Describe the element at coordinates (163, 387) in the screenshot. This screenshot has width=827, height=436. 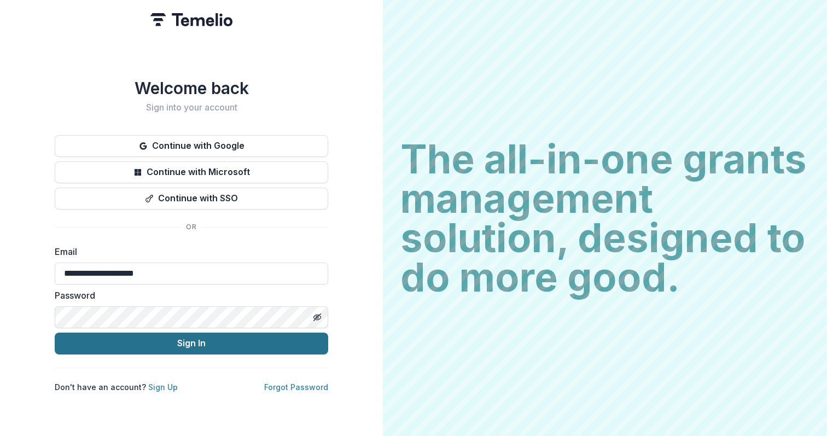
I see `a: Sign Up` at that location.